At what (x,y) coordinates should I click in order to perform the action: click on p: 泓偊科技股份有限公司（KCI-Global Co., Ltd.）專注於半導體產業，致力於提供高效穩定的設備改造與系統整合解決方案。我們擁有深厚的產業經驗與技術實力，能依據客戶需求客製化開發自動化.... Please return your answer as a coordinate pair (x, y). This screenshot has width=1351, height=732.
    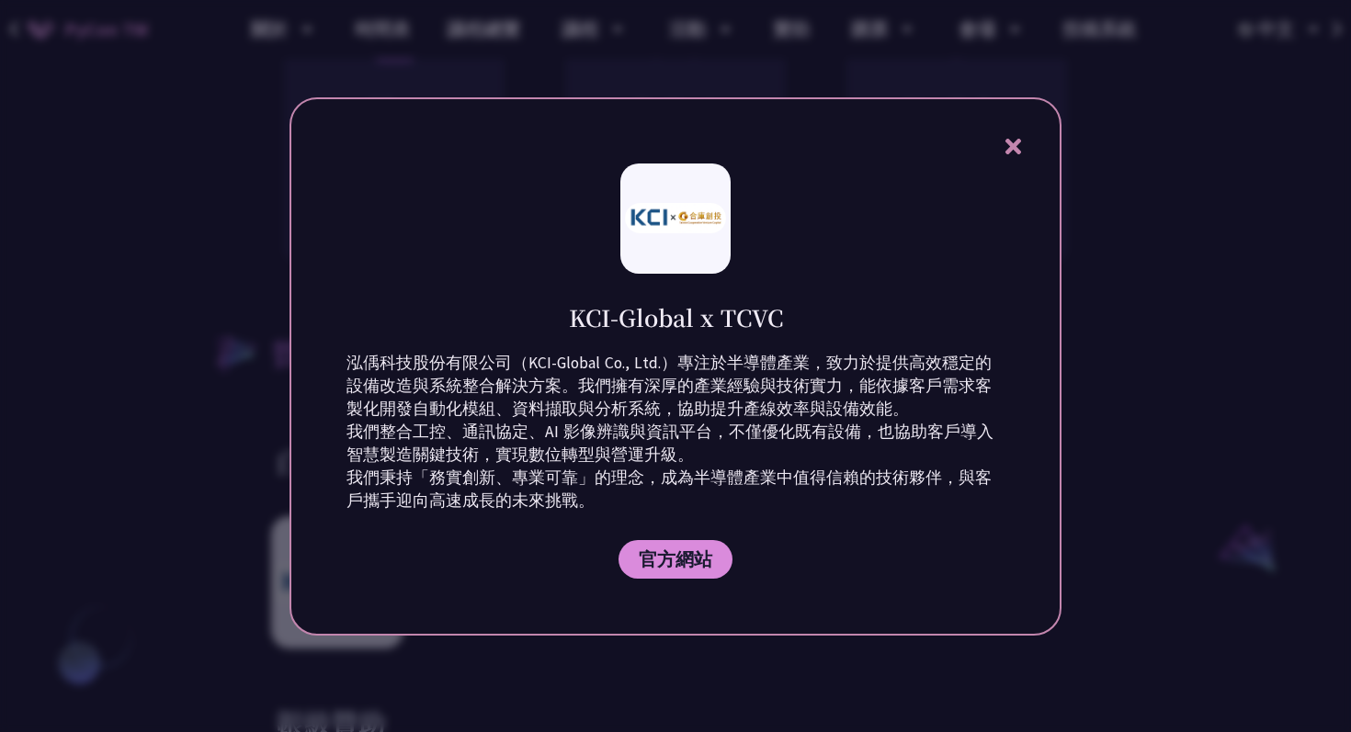
    Looking at the image, I should click on (675, 432).